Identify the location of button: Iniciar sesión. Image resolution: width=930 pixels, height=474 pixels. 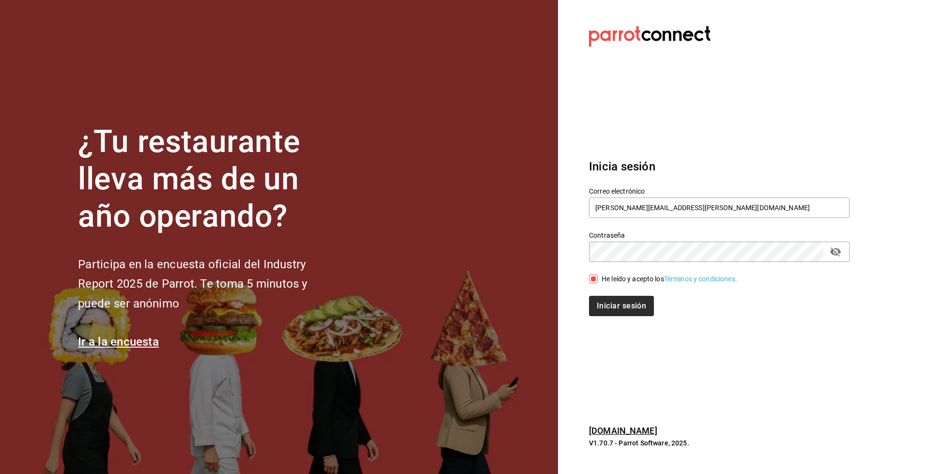
(622, 306).